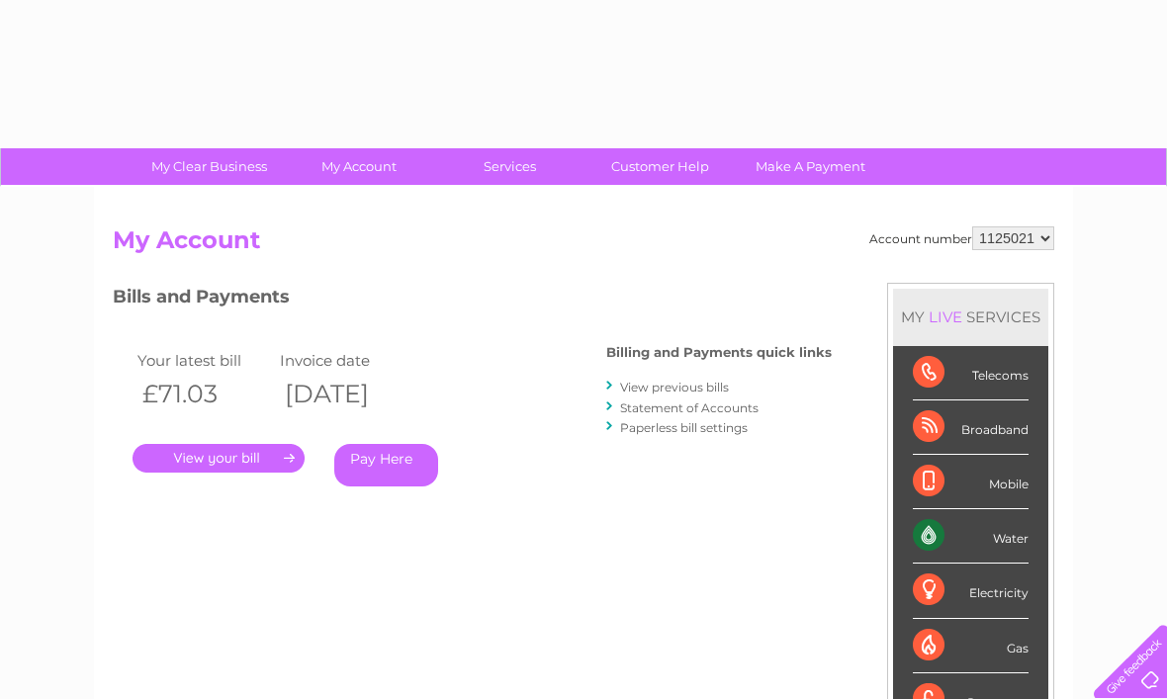 This screenshot has height=699, width=1167. I want to click on td: Your latest bill, so click(204, 360).